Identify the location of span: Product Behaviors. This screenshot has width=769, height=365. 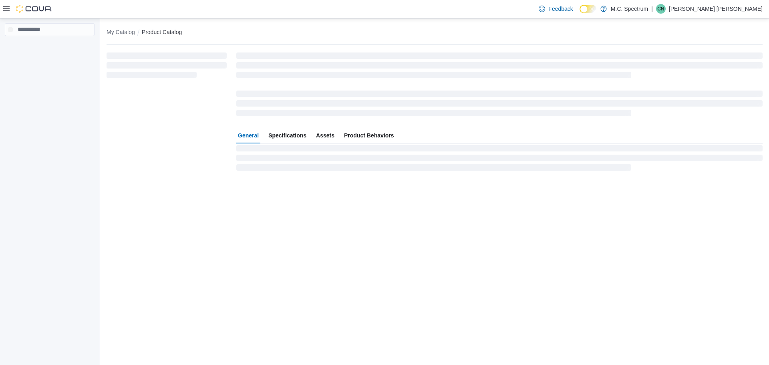
(369, 135).